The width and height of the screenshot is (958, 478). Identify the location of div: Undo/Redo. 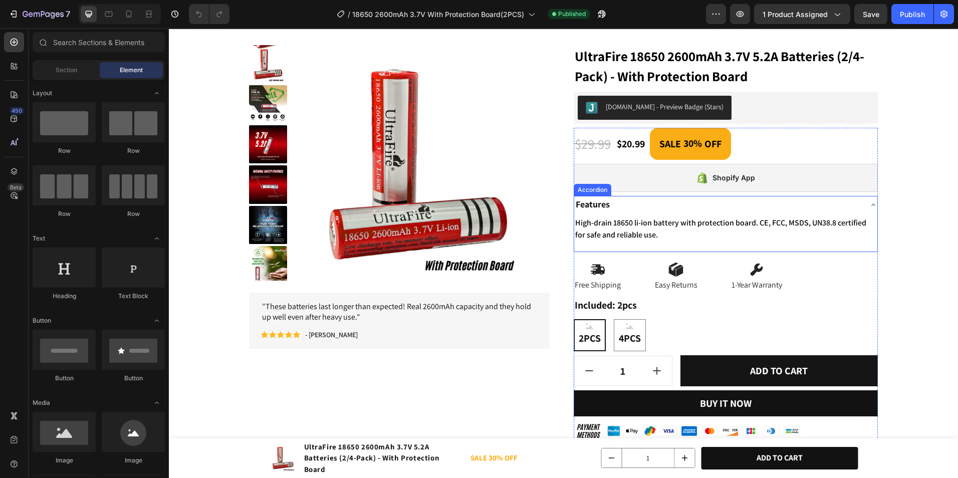
(209, 14).